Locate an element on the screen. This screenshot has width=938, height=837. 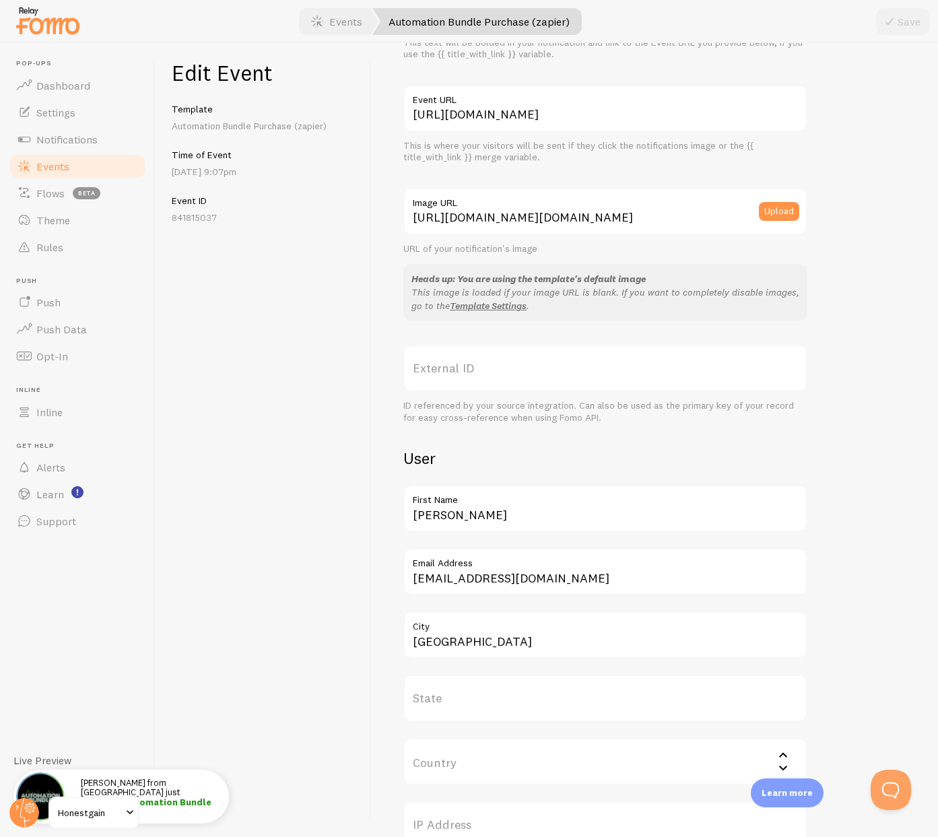
h5: Template is located at coordinates (263, 109).